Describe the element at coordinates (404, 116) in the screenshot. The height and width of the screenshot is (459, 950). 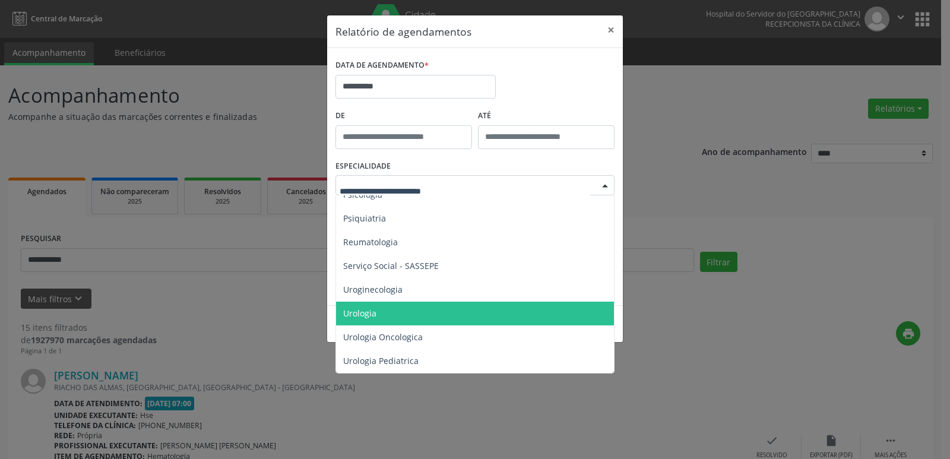
I see `label: De` at that location.